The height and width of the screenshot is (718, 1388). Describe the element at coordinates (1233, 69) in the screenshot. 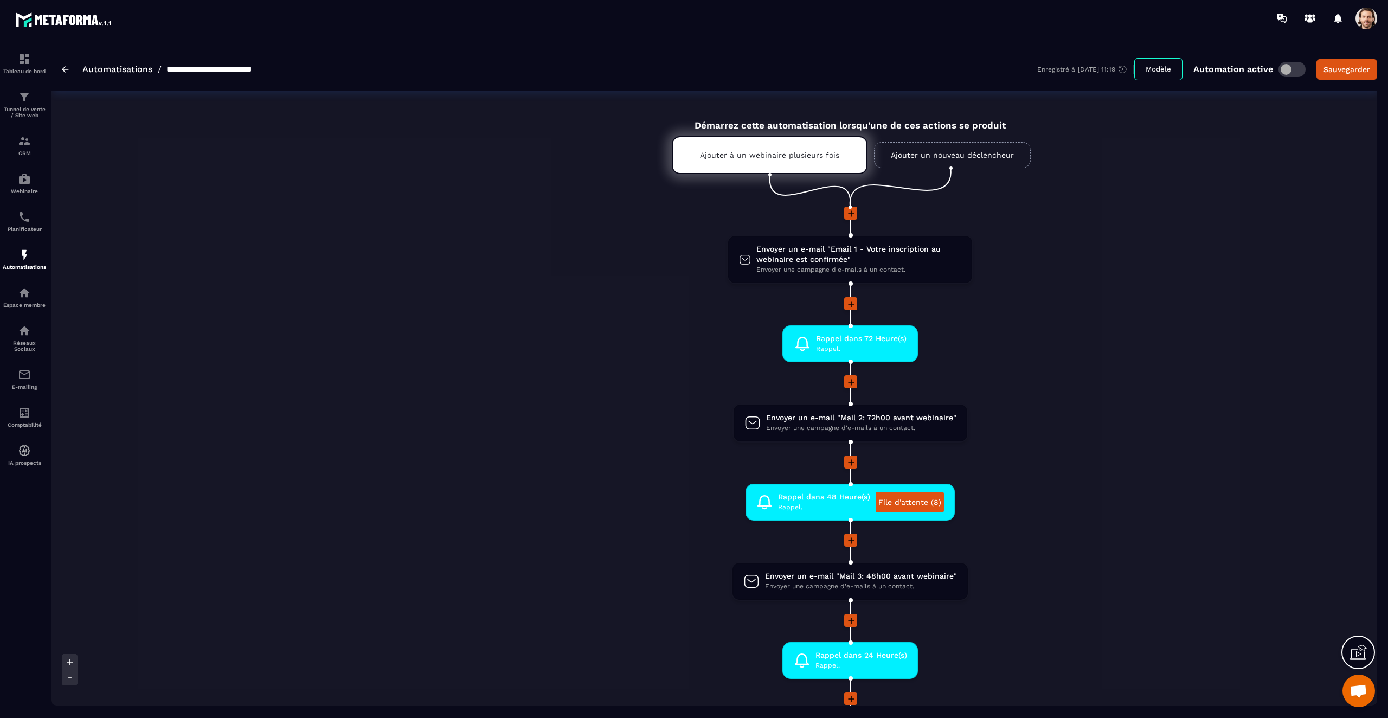

I see `p: Automation active` at that location.